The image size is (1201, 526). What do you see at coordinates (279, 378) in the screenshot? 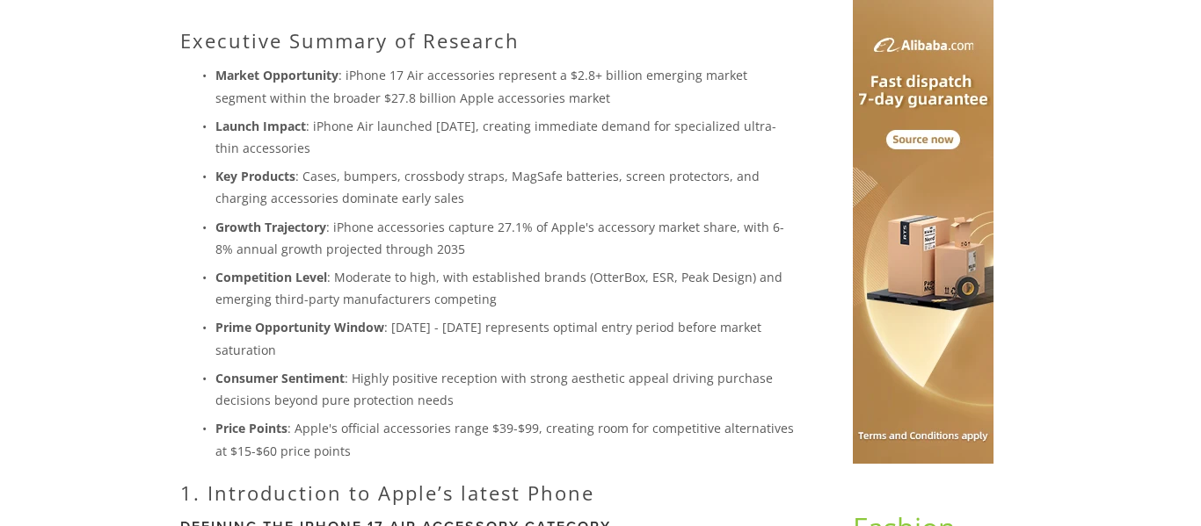
I see `strong: Consumer Sentiment` at bounding box center [279, 378].